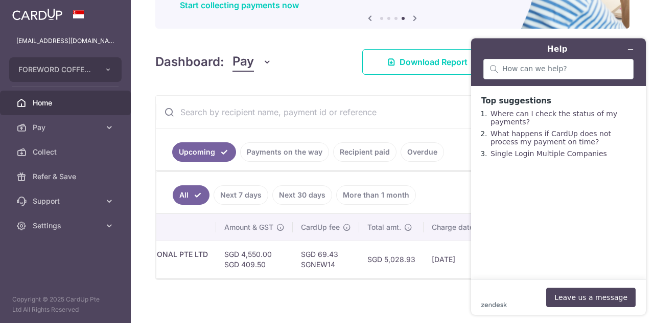 The image size is (654, 323). Describe the element at coordinates (380, 112) in the screenshot. I see `input: Search by recipient name, payment id or reference` at that location.